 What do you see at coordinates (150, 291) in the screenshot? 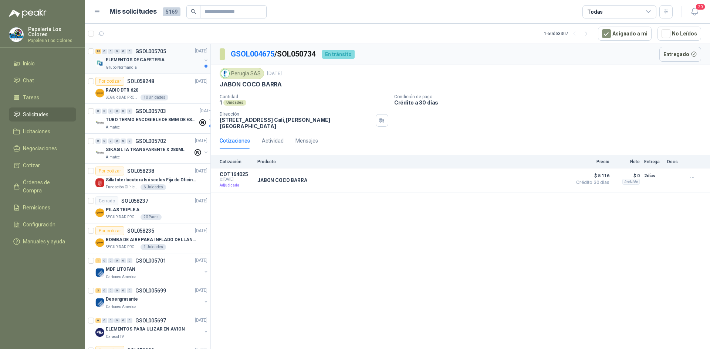
I see `p: GSOL005699` at bounding box center [150, 291].